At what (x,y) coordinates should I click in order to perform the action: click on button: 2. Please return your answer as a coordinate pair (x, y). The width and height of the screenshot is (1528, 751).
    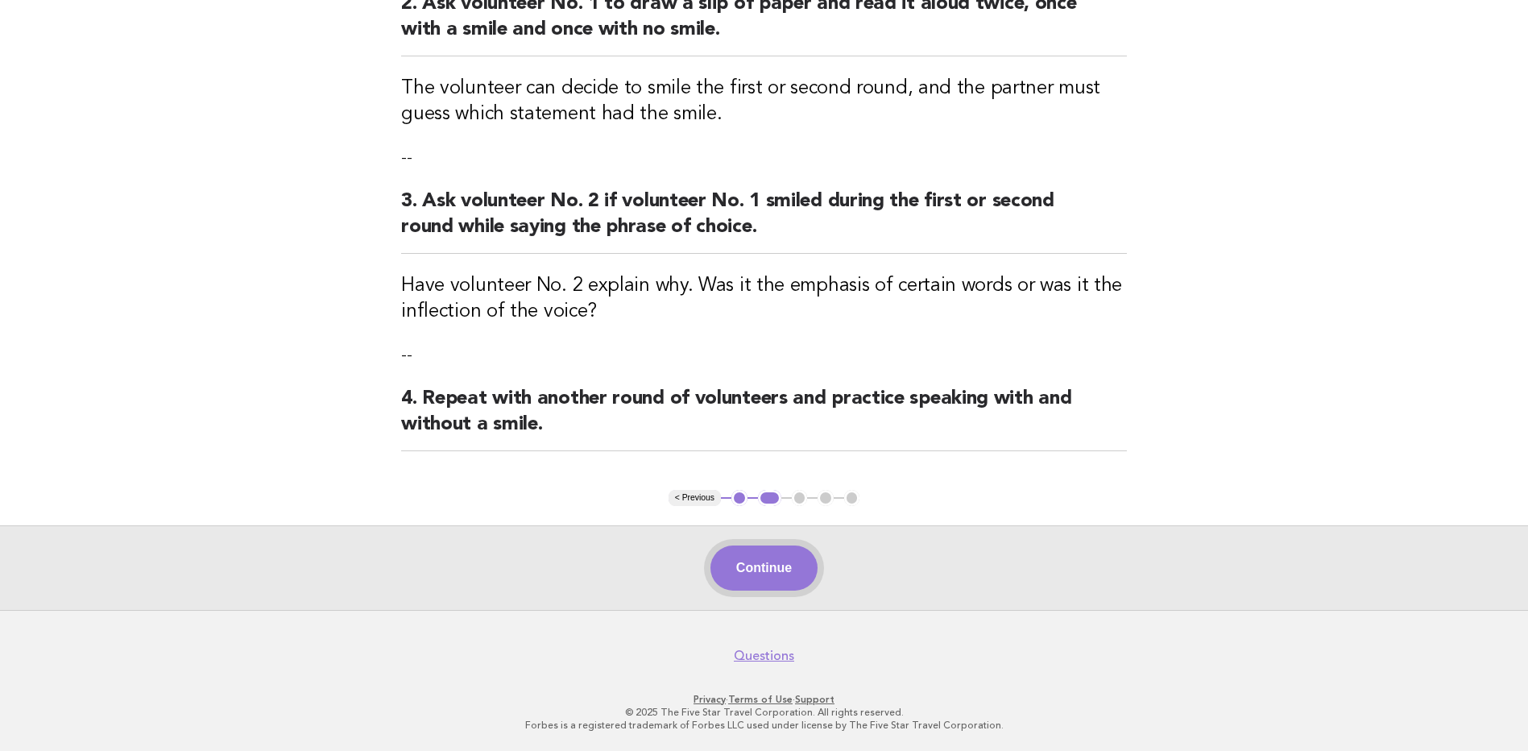
    Looking at the image, I should click on (769, 498).